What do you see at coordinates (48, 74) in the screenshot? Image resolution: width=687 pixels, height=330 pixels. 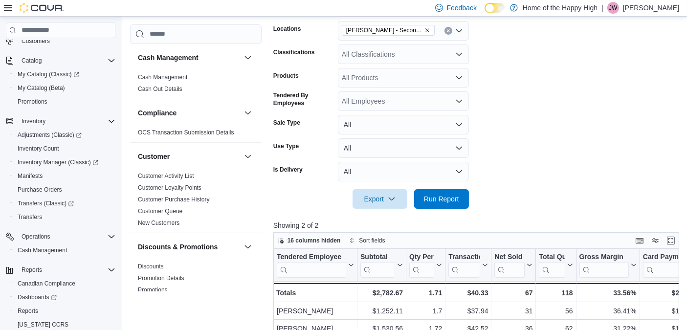 I see `span: My Catalog (Classic)` at bounding box center [48, 74].